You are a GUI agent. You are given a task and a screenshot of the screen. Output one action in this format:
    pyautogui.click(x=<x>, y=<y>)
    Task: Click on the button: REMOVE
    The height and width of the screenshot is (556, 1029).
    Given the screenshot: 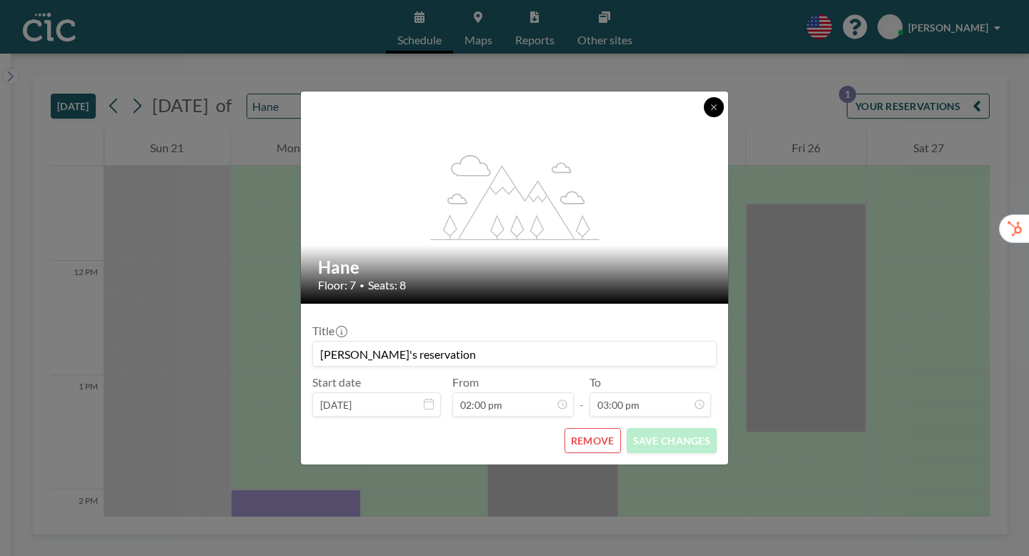 What is the action you would take?
    pyautogui.click(x=593, y=440)
    